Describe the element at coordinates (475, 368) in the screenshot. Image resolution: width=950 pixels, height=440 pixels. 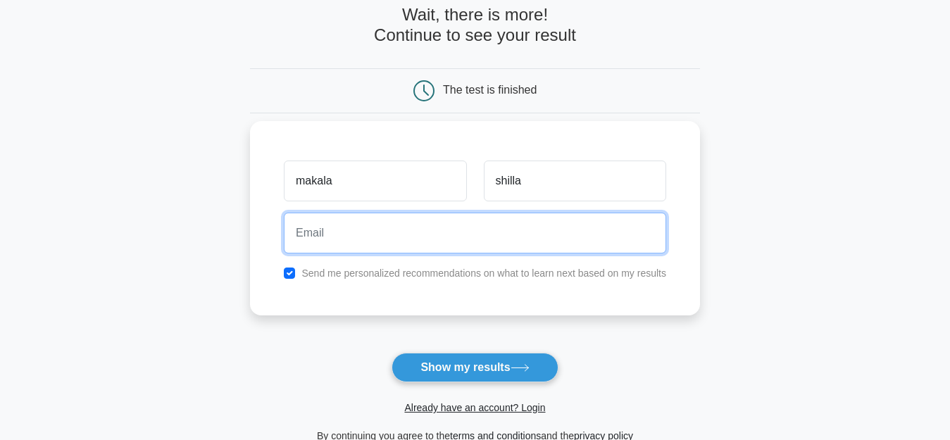
I see `button: Show my results` at that location.